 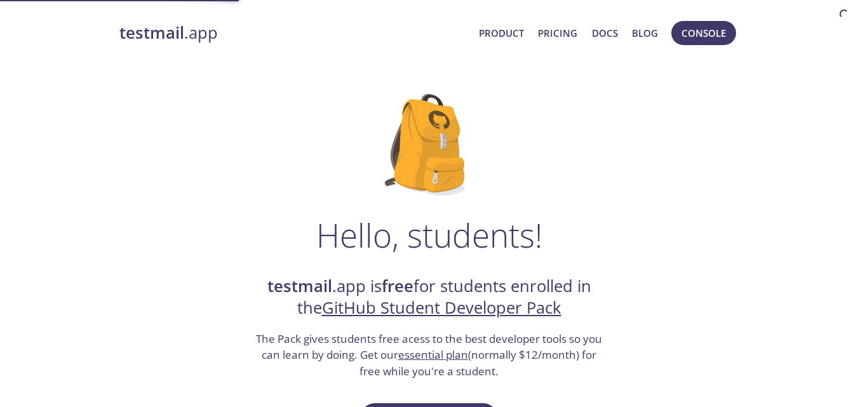 What do you see at coordinates (429, 145) in the screenshot?
I see `img: github-student-backpack.png` at bounding box center [429, 145].